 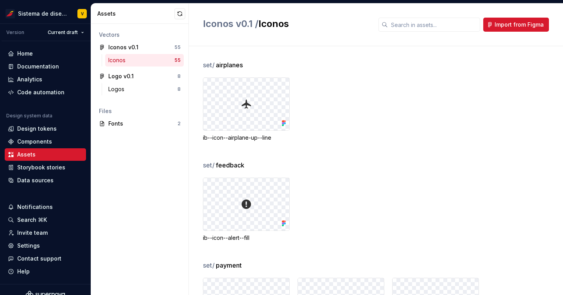 I want to click on div: Search ⌘K, so click(x=32, y=220).